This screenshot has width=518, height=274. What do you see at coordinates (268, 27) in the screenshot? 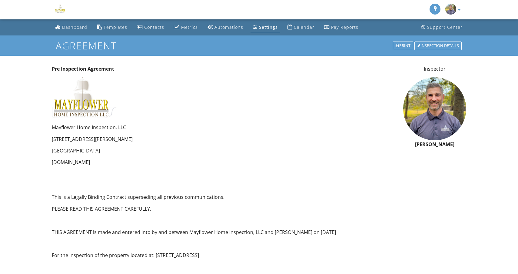
I see `div: Settings` at bounding box center [268, 27].